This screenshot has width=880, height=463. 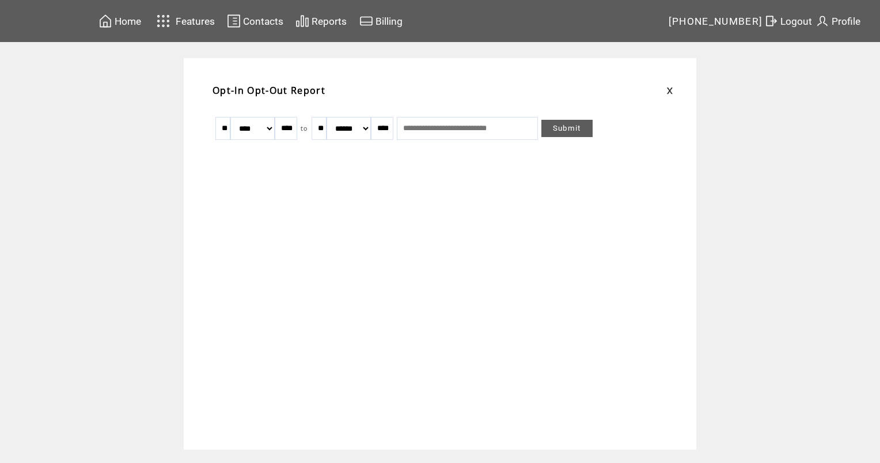 I want to click on img: creidtcard.svg, so click(x=366, y=21).